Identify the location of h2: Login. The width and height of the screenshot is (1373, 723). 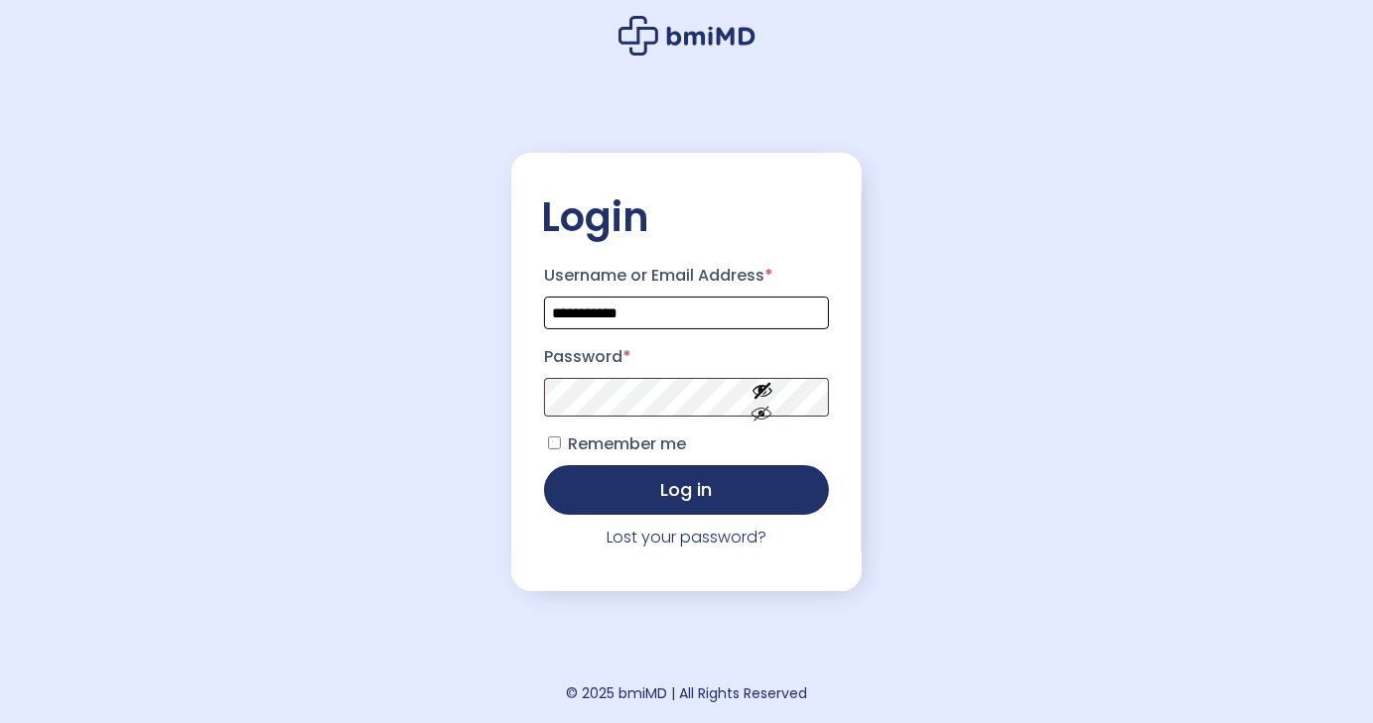
(687, 217).